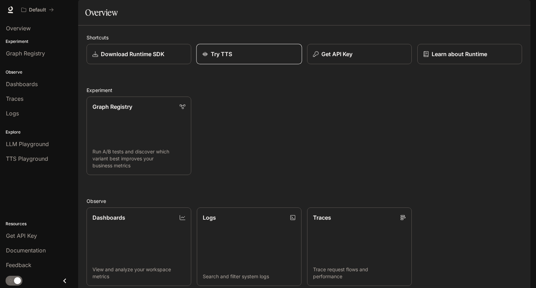 The height and width of the screenshot is (288, 536). Describe the element at coordinates (139, 136) in the screenshot. I see `a: Graph RegistryRun A/B tests and discover which variant best improves your business metrics` at that location.